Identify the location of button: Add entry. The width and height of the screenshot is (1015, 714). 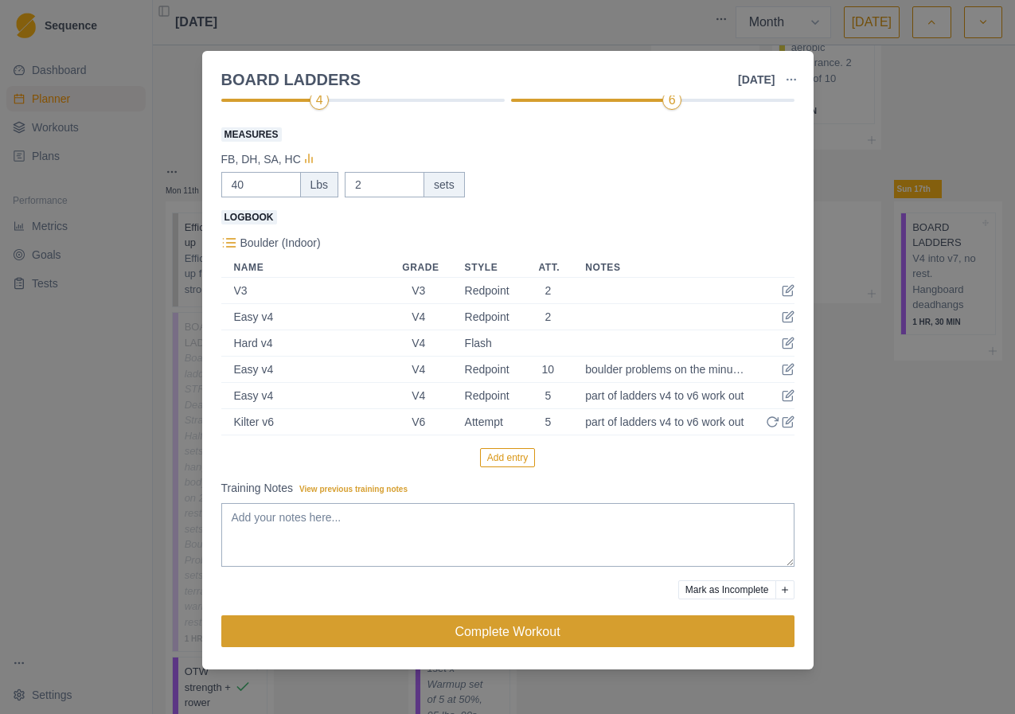
(507, 458).